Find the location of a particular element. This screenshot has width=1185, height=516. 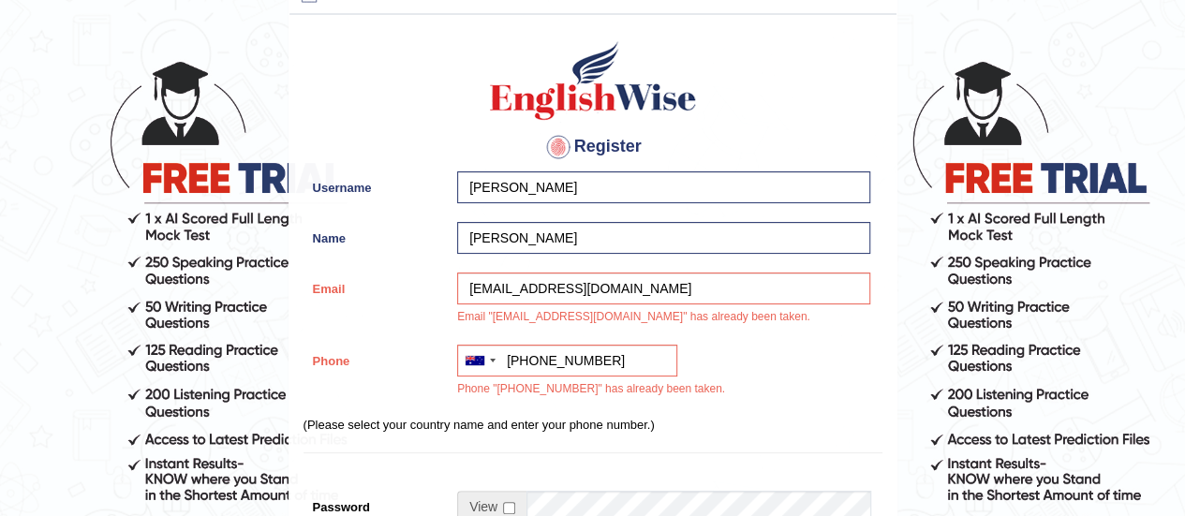

label: Username is located at coordinates (376, 184).